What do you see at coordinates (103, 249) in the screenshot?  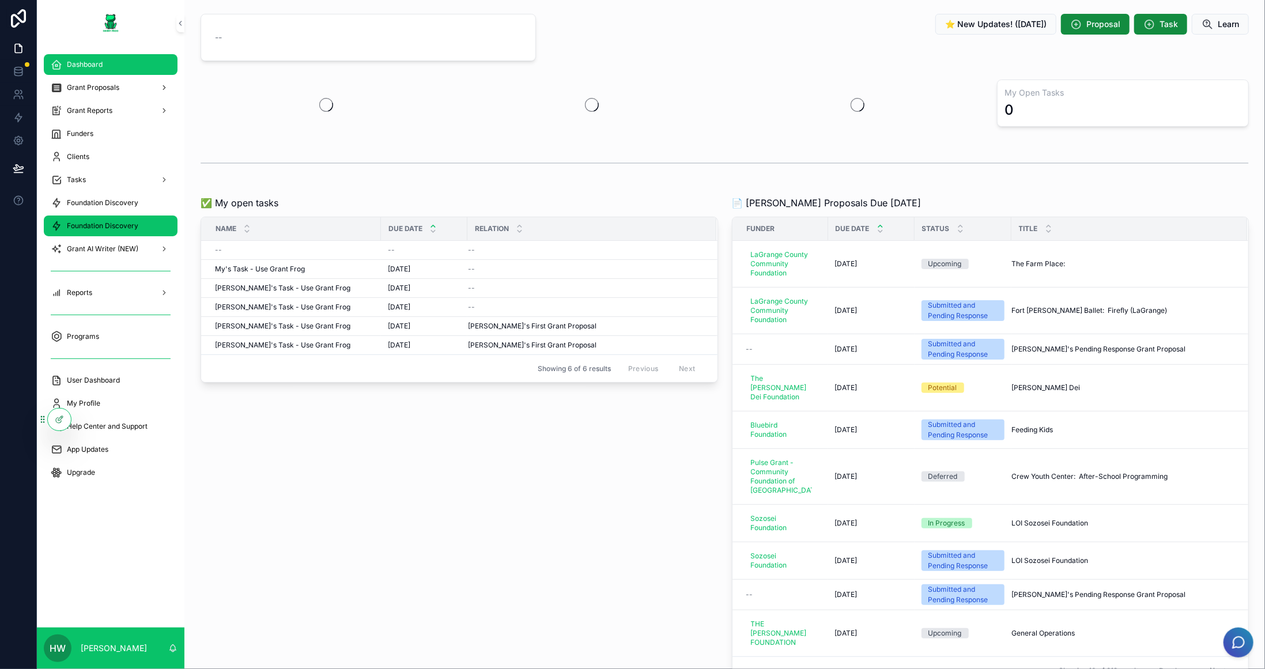 I see `span: Grant AI Writer (NEW)` at bounding box center [103, 249].